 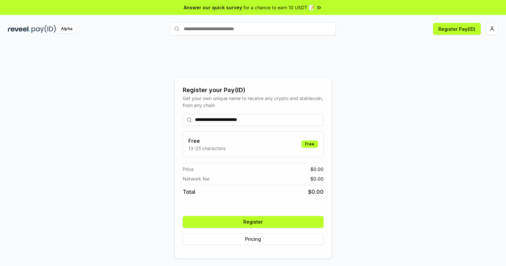 I want to click on div: Free, so click(x=309, y=144).